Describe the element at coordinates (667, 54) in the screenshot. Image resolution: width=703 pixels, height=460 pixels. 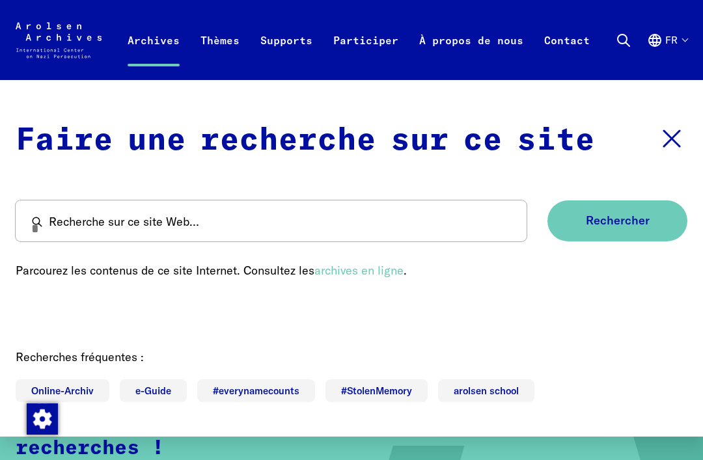
I see `button: Français, sélection de la langue` at that location.